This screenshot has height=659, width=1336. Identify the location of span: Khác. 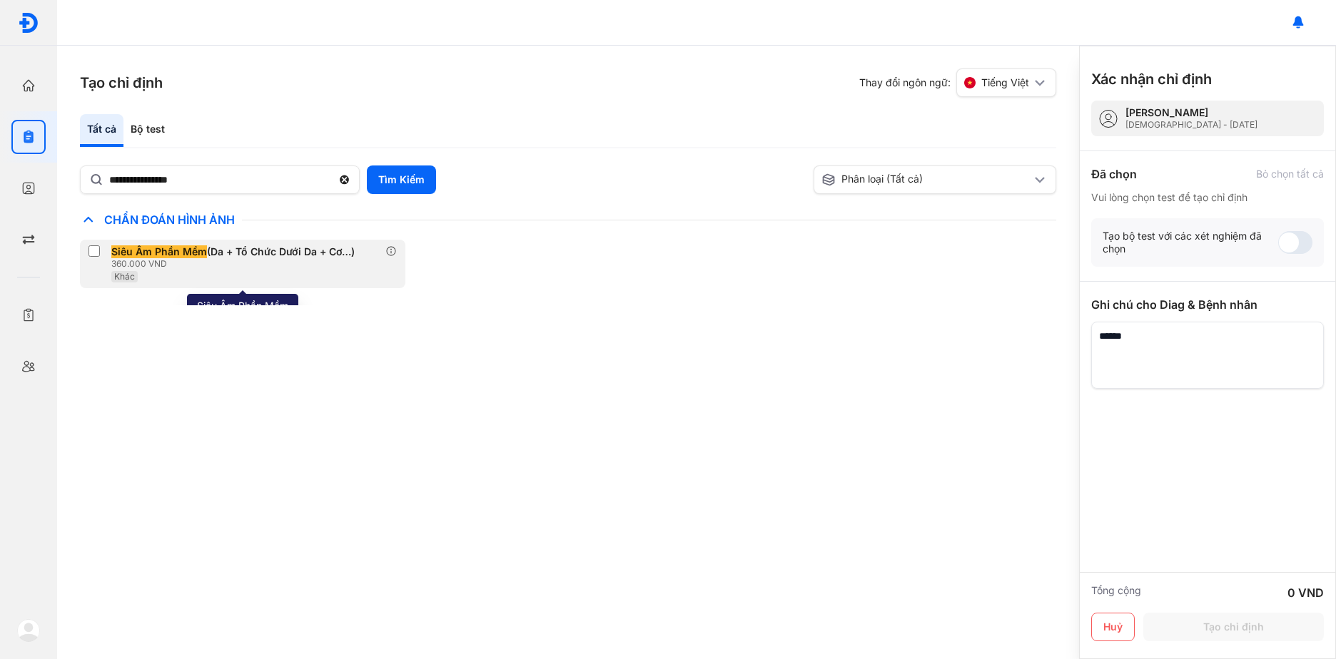
(124, 276).